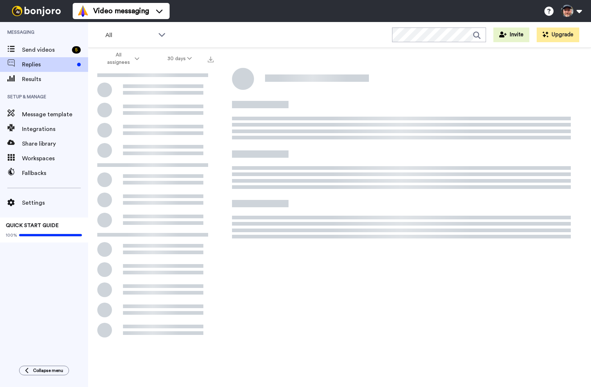 This screenshot has height=387, width=591. What do you see at coordinates (48, 371) in the screenshot?
I see `span: Collapse menu` at bounding box center [48, 371].